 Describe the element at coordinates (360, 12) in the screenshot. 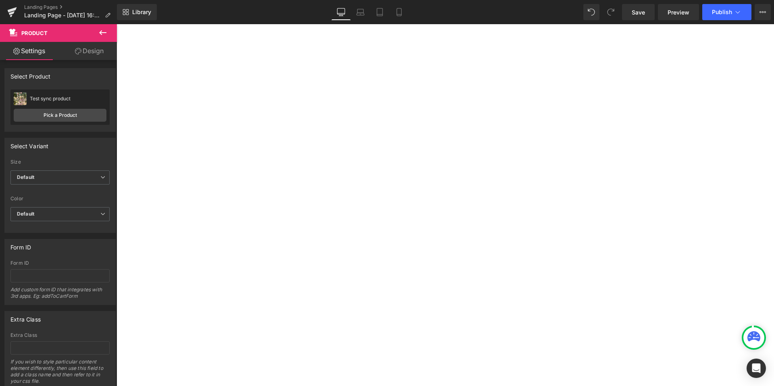

I see `a: Laptop` at that location.